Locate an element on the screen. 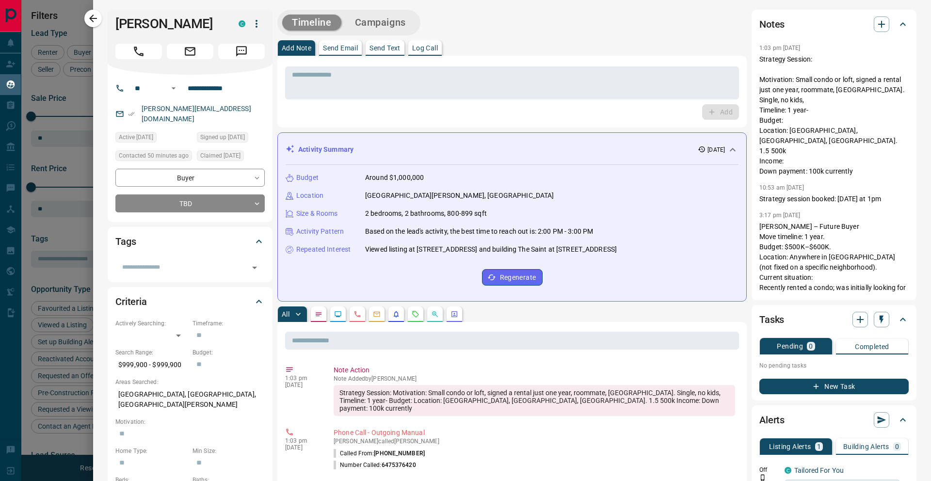  div: Criteria is located at coordinates (190, 302).